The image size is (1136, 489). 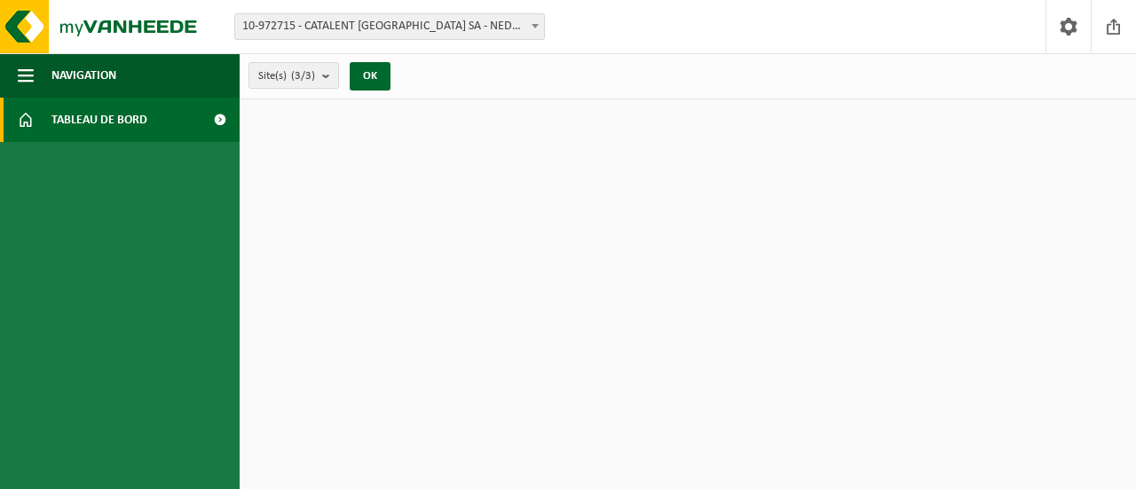 I want to click on span: Site(s), so click(x=287, y=76).